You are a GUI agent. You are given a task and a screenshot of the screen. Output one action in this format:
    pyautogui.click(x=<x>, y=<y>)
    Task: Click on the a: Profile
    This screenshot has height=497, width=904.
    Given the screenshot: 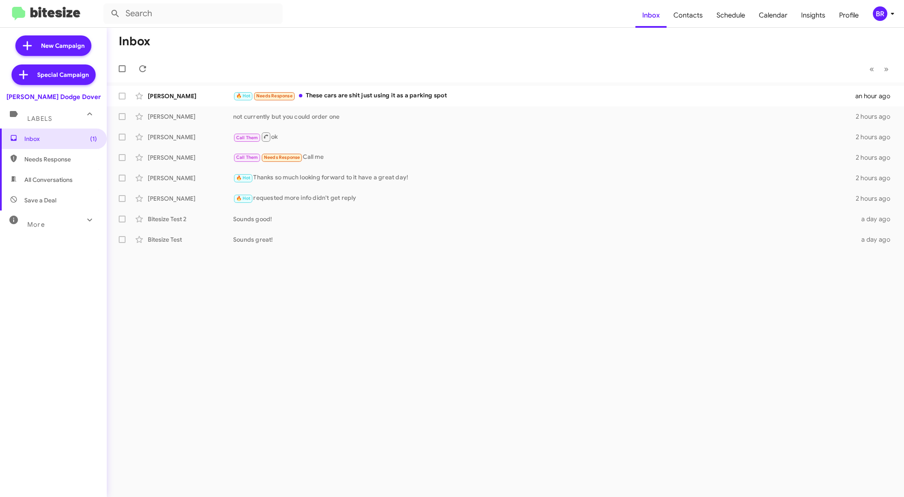 What is the action you would take?
    pyautogui.click(x=849, y=15)
    